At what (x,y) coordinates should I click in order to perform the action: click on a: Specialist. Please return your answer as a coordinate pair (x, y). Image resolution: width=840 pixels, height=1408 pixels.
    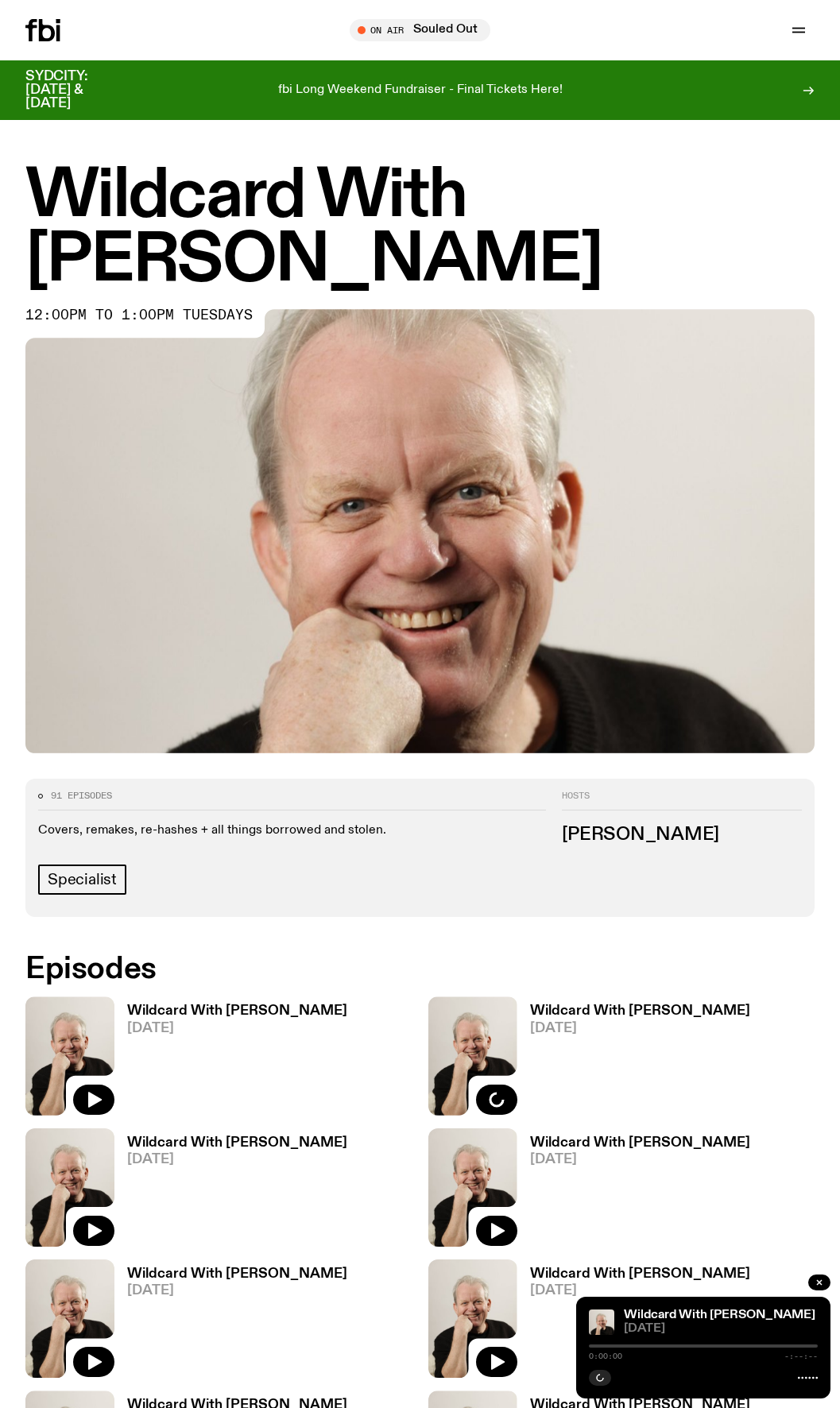
    Looking at the image, I should click on (81, 880).